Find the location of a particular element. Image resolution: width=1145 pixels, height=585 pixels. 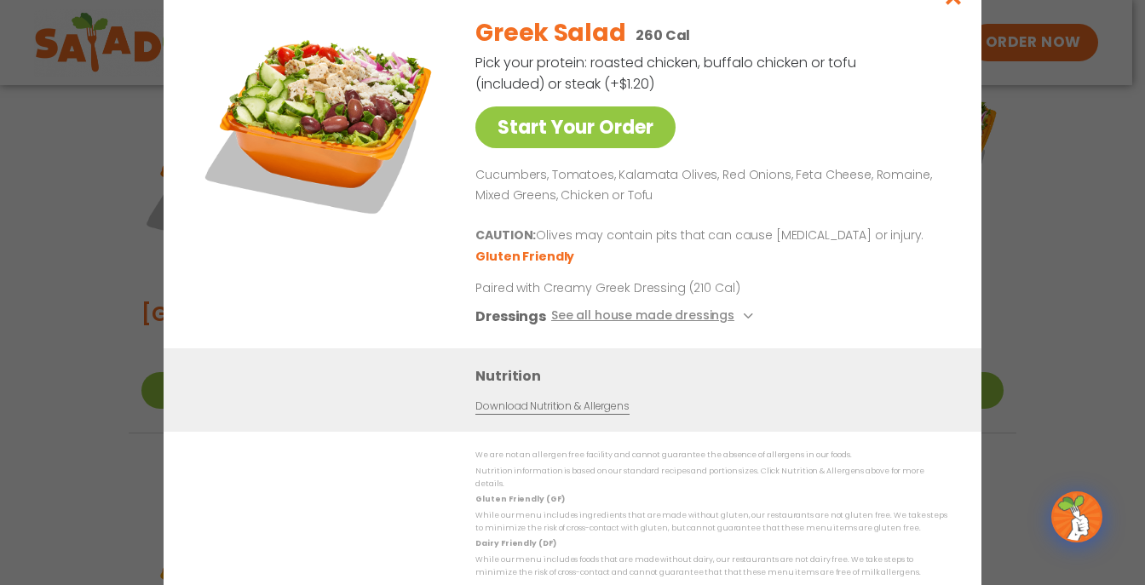

p: Pick your protein: roasted chicken, buffalo chicken or tofu (included) or steak (+$1.20) is located at coordinates (667, 73).